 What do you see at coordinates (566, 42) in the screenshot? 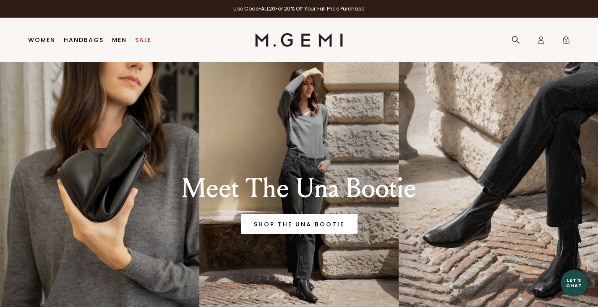
I see `span: 0` at bounding box center [566, 42].